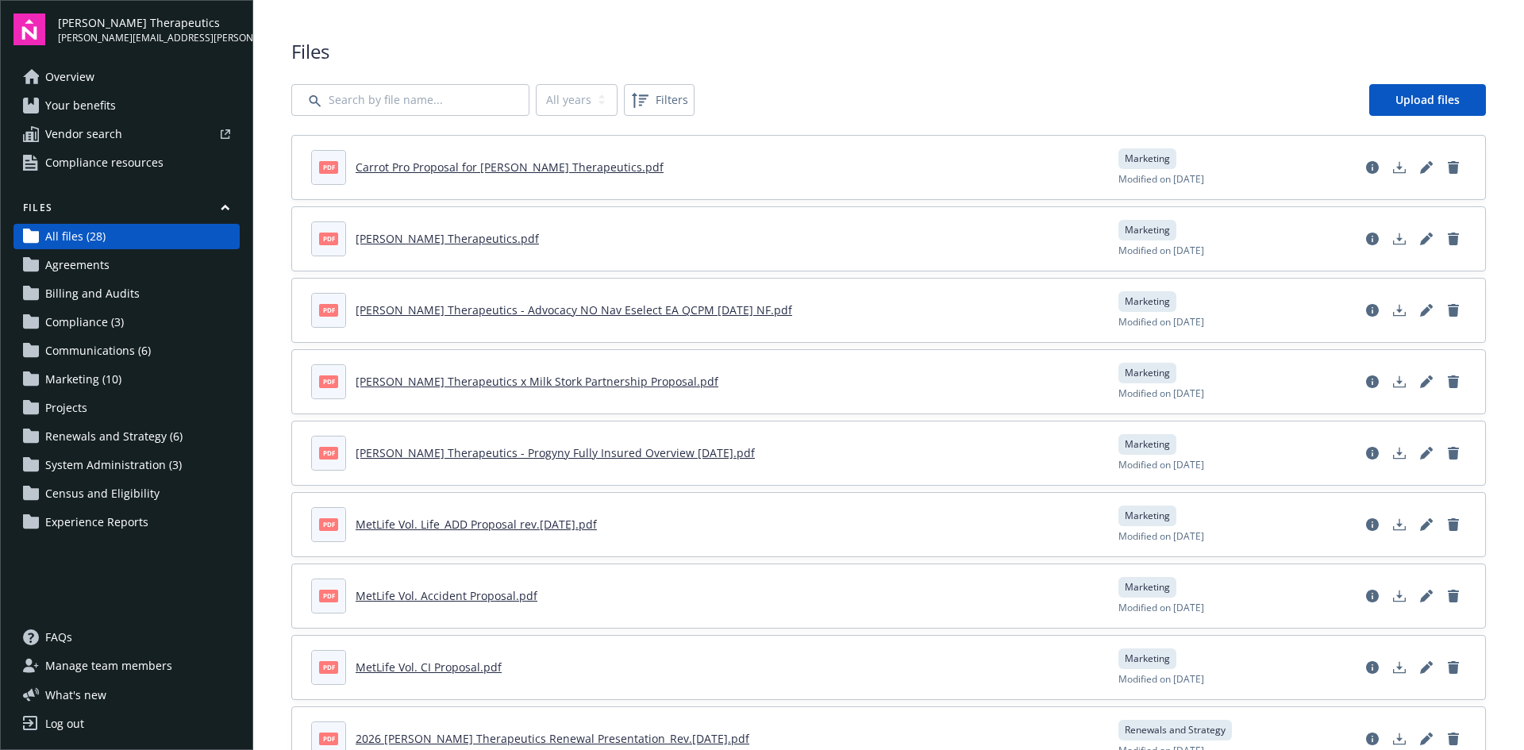 The width and height of the screenshot is (1524, 750). I want to click on span: Renewals and Strategy (6), so click(114, 437).